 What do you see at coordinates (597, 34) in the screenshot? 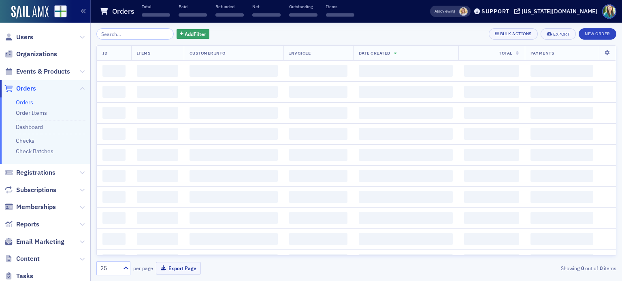
I see `button: New Order` at bounding box center [597, 34].